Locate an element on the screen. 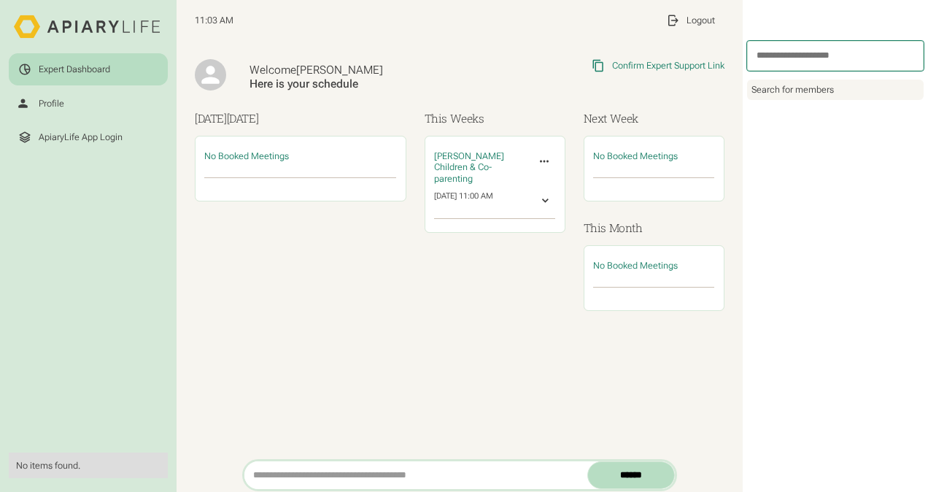  h3: Next Week is located at coordinates (653, 118).